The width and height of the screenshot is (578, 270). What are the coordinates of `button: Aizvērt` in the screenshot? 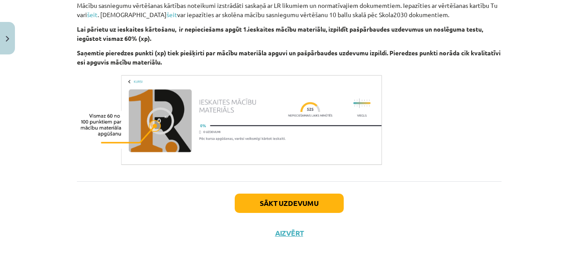 It's located at (289, 233).